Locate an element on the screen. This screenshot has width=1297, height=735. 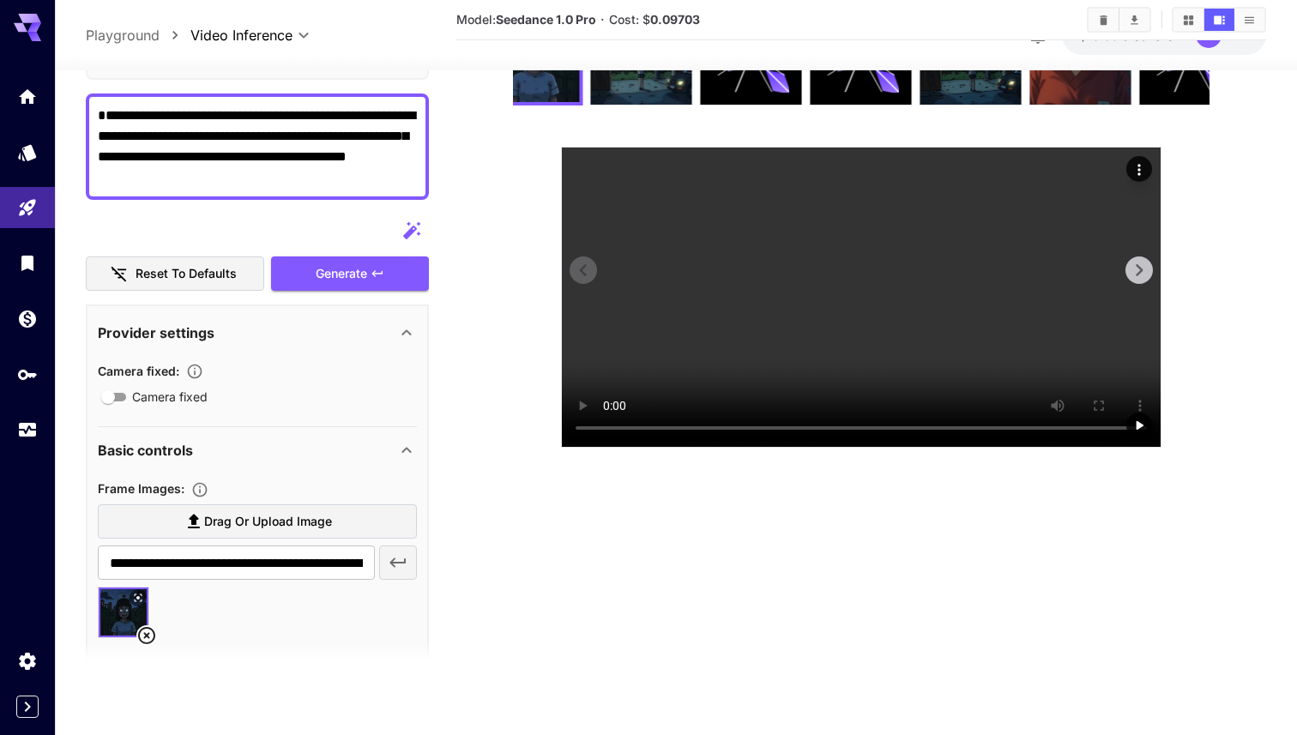
button: Show media in grid view is located at coordinates (1188, 20).